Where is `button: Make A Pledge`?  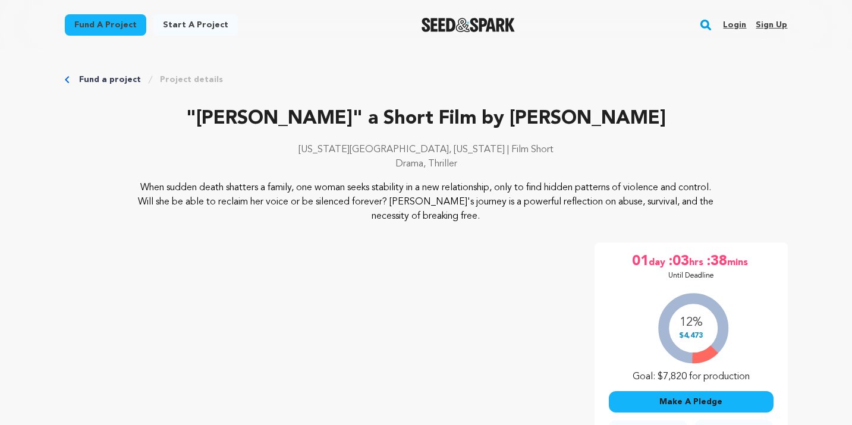 button: Make A Pledge is located at coordinates (691, 402).